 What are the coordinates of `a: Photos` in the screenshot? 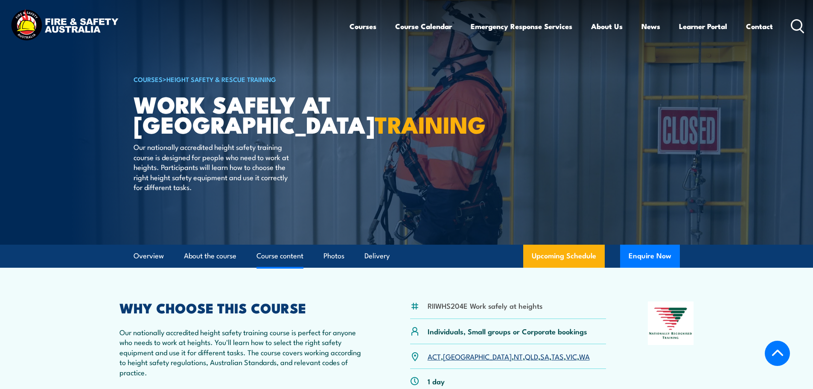 It's located at (334, 256).